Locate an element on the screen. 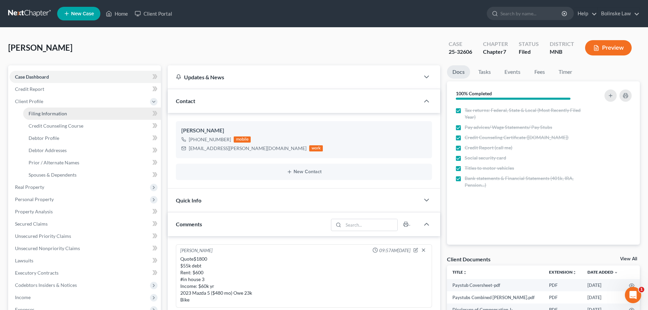 This screenshot has width=648, height=310. span: Credit Report (call me) is located at coordinates (488, 148).